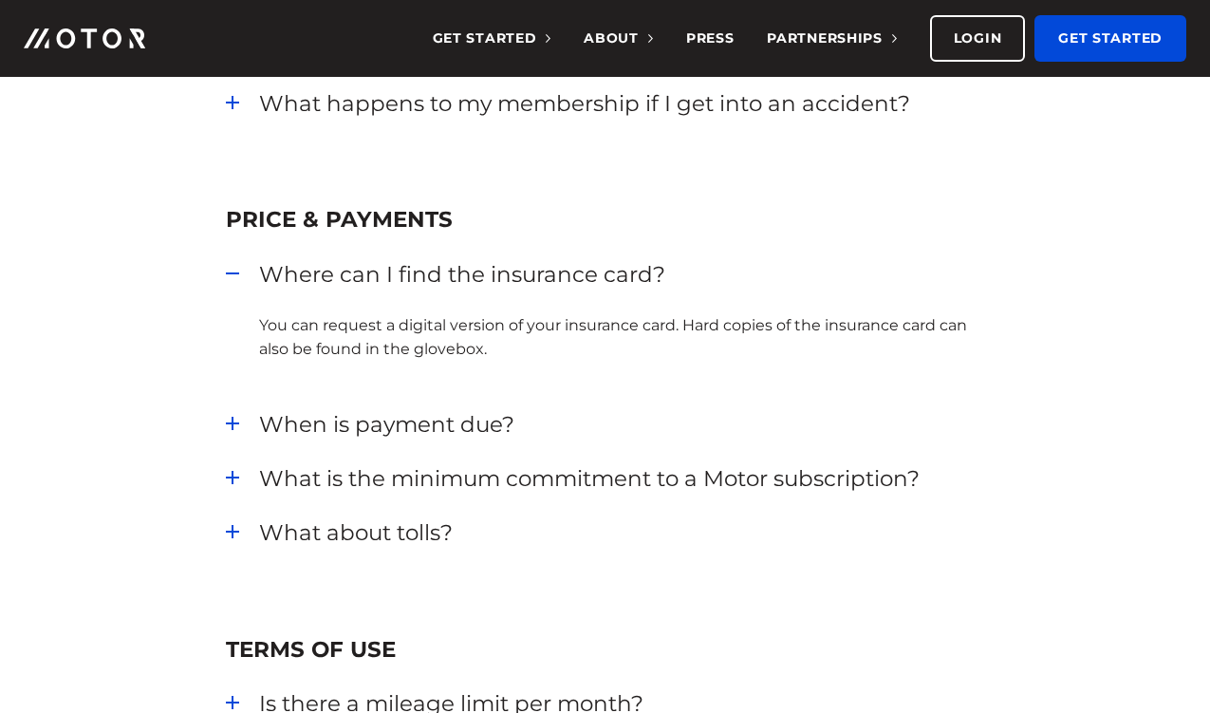 The image size is (1210, 713). Describe the element at coordinates (621, 274) in the screenshot. I see `div: Where can I find the insurance card?` at that location.